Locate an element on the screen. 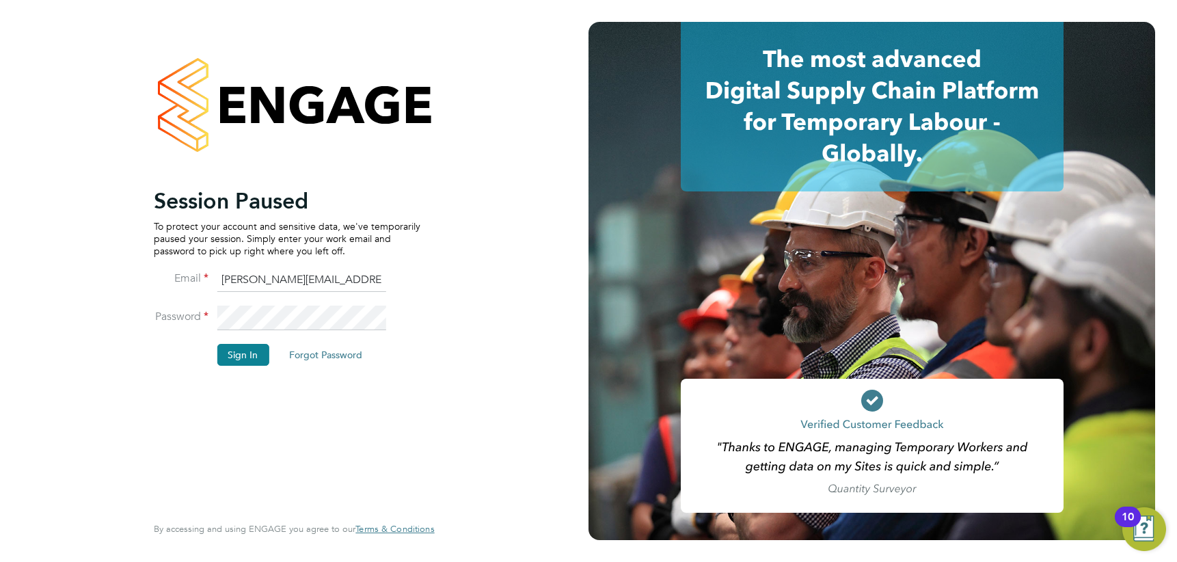  button: Forgot Password is located at coordinates (325, 355).